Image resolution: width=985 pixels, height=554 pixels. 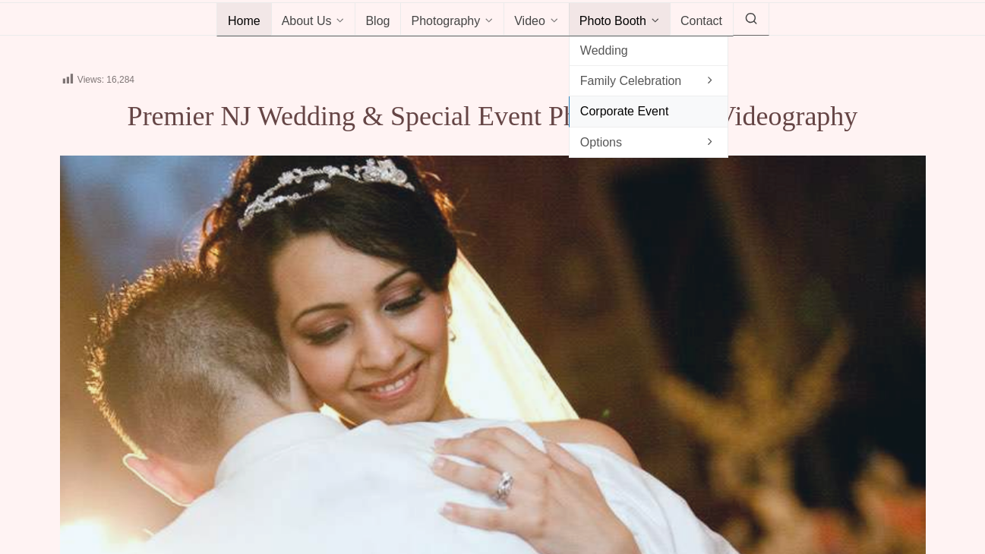 I want to click on span: 16,284, so click(x=120, y=80).